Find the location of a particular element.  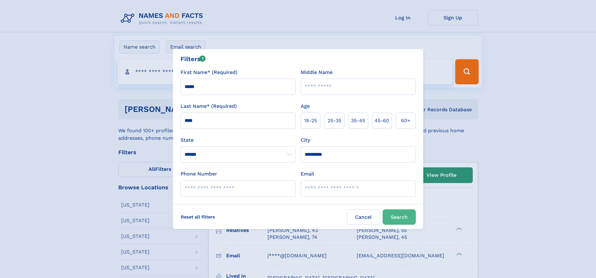

button: Search is located at coordinates (400, 217).